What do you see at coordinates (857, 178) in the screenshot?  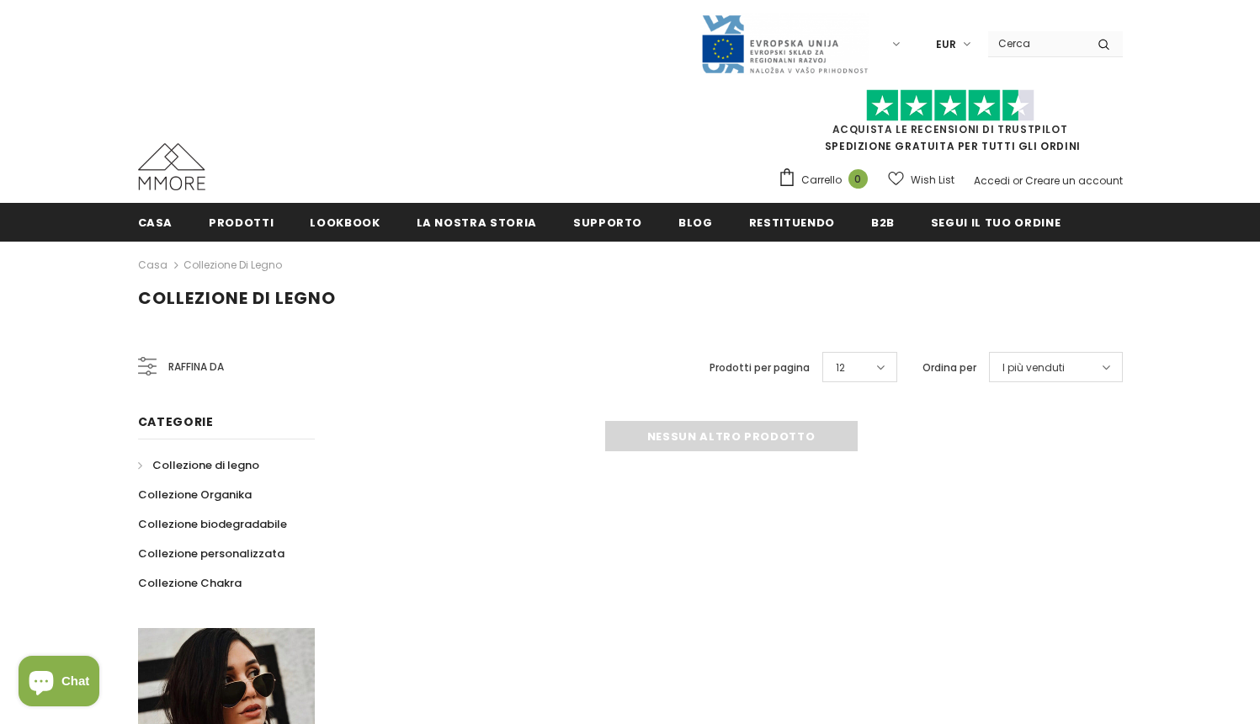 I see `span: 0` at bounding box center [857, 178].